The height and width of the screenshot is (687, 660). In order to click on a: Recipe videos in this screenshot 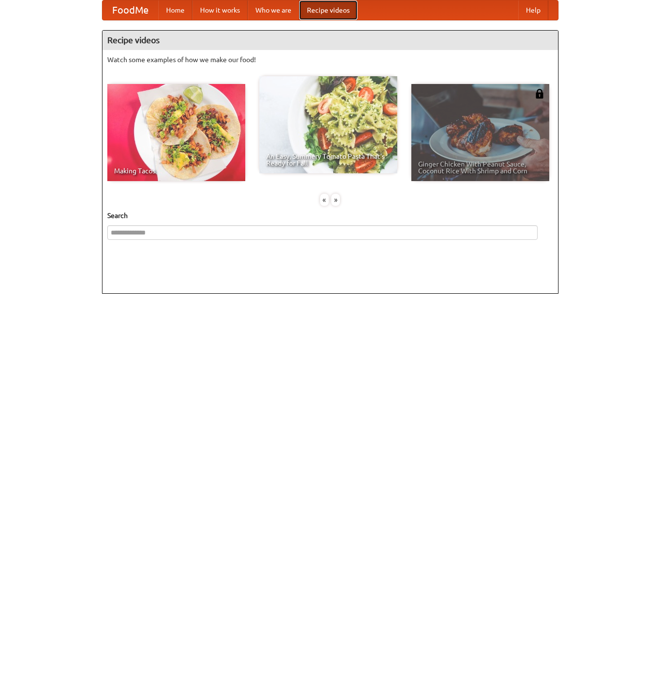, I will do `click(328, 10)`.